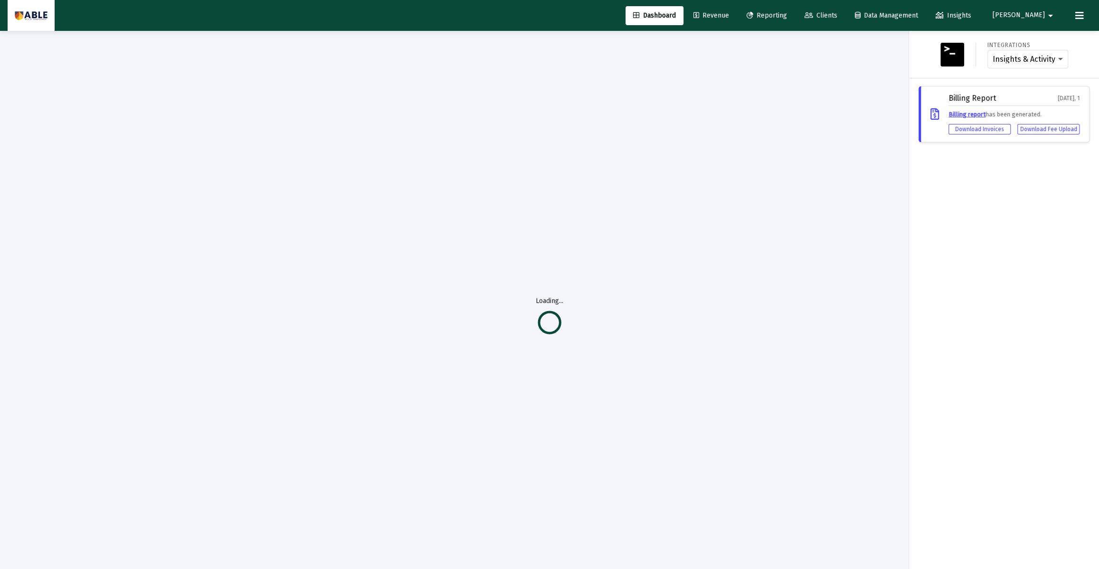 Image resolution: width=1099 pixels, height=569 pixels. What do you see at coordinates (886, 15) in the screenshot?
I see `span: Data Management` at bounding box center [886, 15].